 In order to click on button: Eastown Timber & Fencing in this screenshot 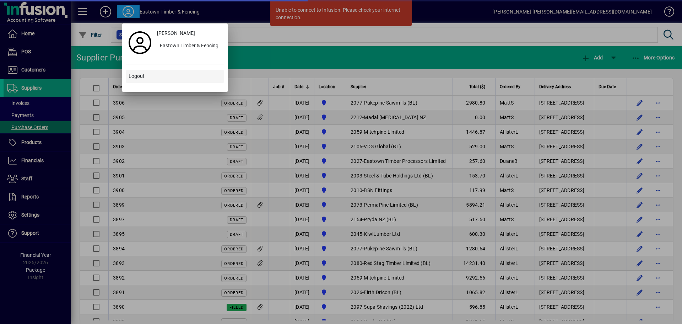, I will do `click(189, 46)`.